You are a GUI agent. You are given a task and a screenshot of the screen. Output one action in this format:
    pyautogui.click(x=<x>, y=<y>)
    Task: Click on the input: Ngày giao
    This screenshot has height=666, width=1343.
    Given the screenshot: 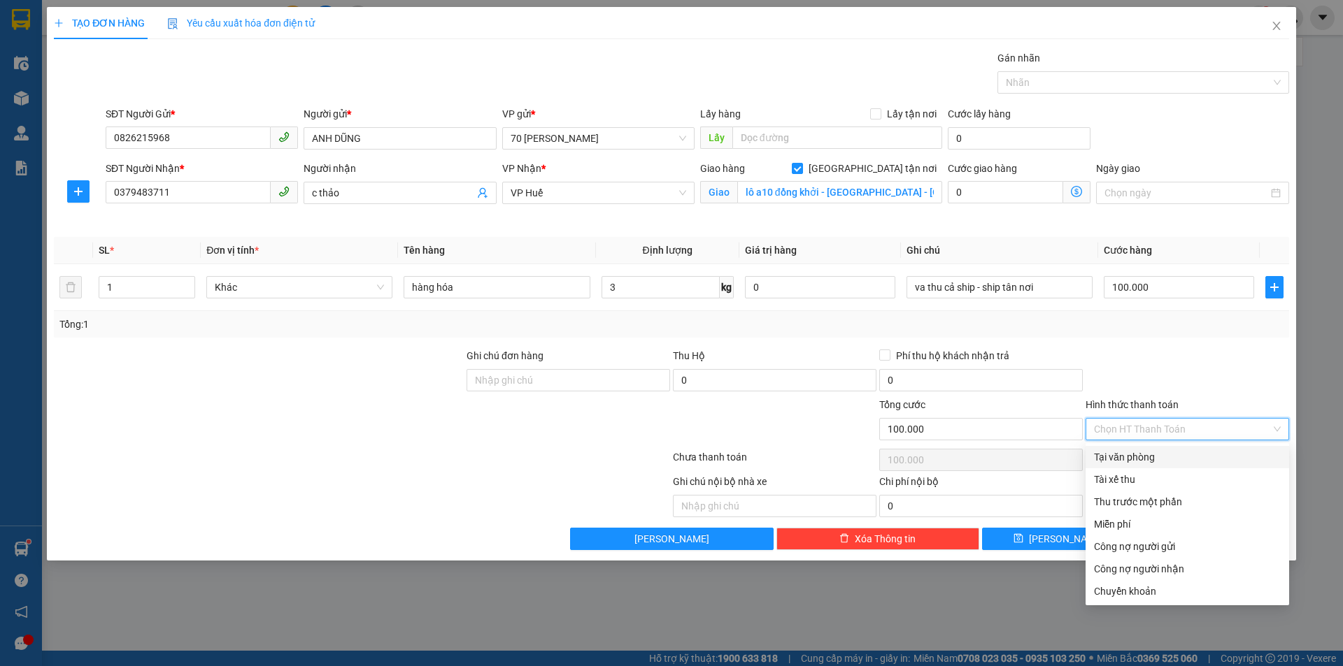 What is the action you would take?
    pyautogui.click(x=1185, y=193)
    